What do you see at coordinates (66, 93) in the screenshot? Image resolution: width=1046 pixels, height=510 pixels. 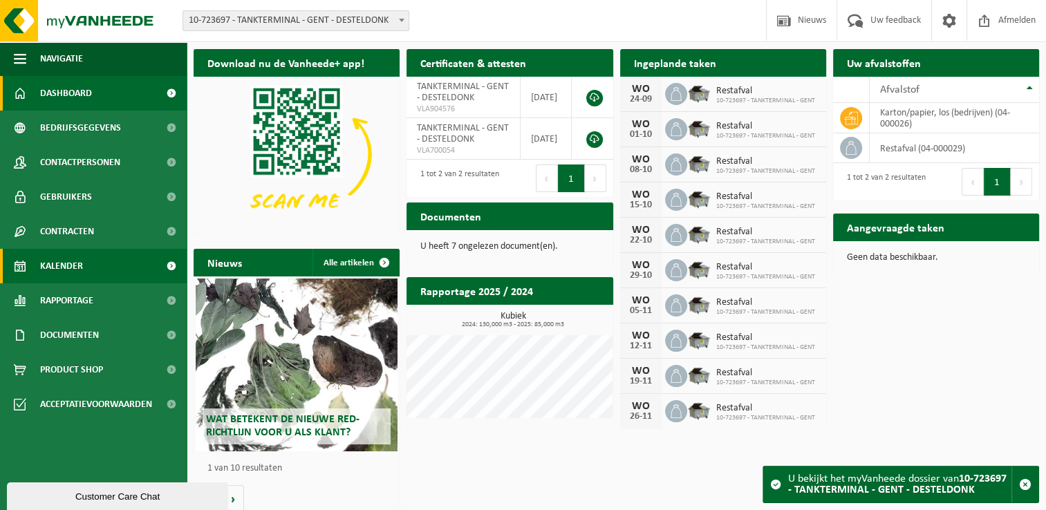 I see `span: Dashboard` at bounding box center [66, 93].